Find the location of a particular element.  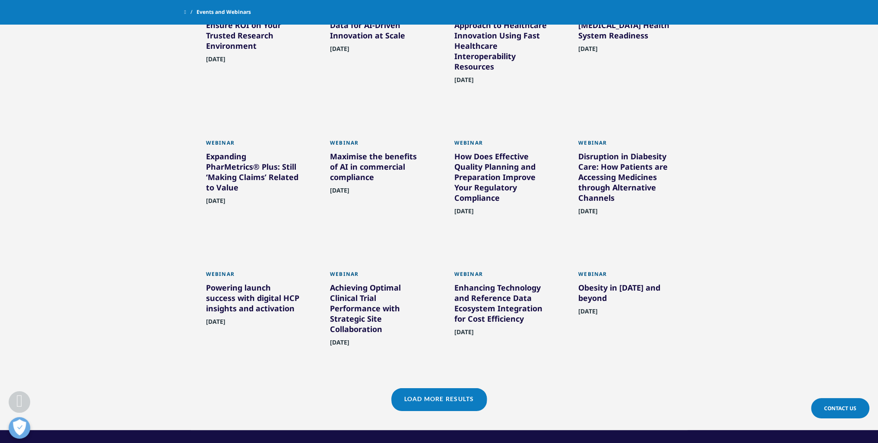

div: Achieving Optimal Clinical Trial Performance with Strategic Site Collaboration is located at coordinates (377, 310).